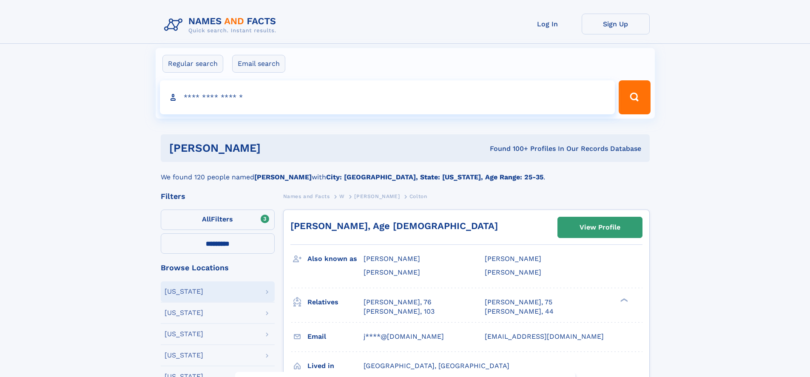 The image size is (810, 377). I want to click on a: Sign Up, so click(616, 24).